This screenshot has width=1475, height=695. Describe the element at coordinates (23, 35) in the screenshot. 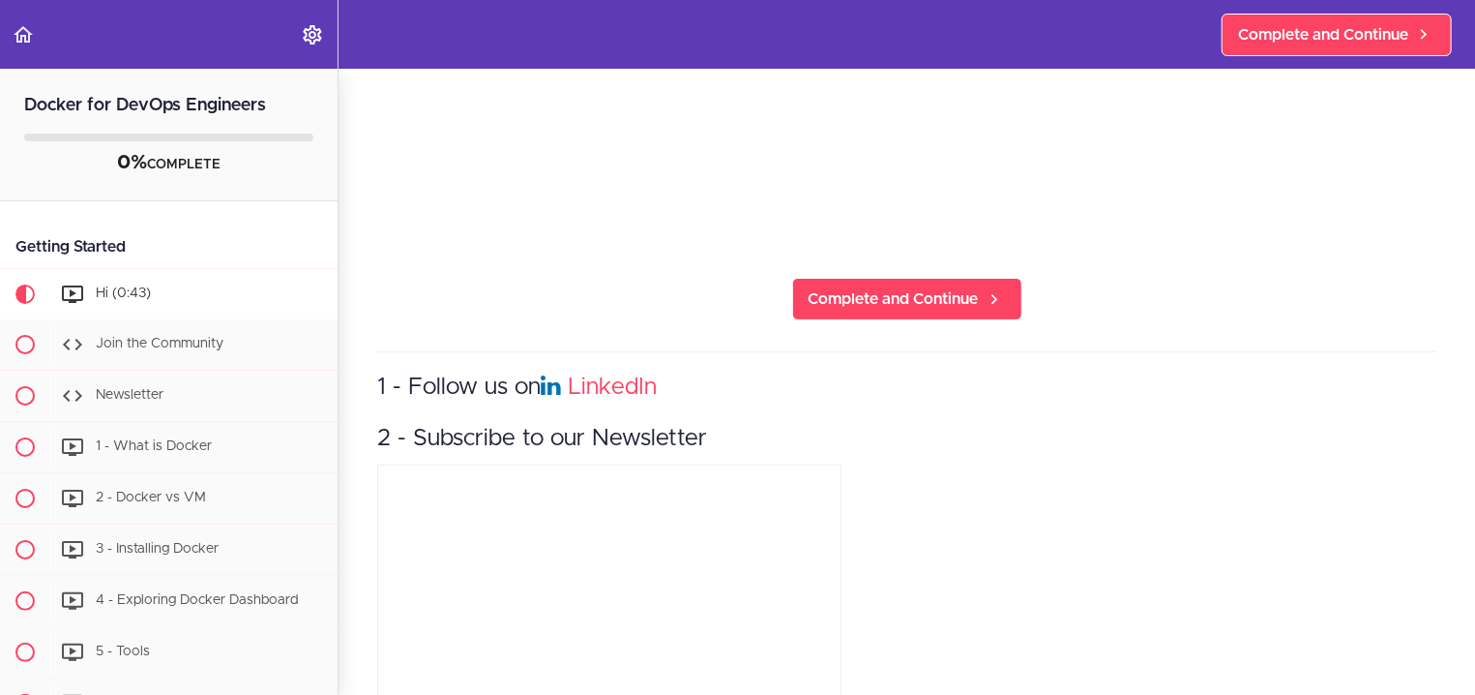

I see `svg: Back to course curriculum` at that location.